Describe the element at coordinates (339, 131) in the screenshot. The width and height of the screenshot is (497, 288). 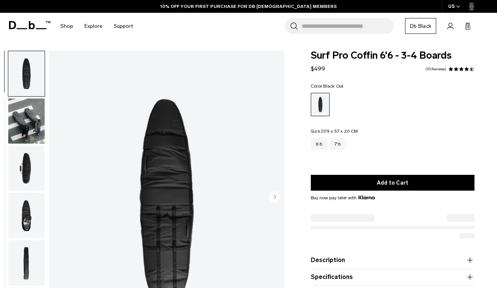
I see `span: 209 x 57 x 20 CM` at that location.